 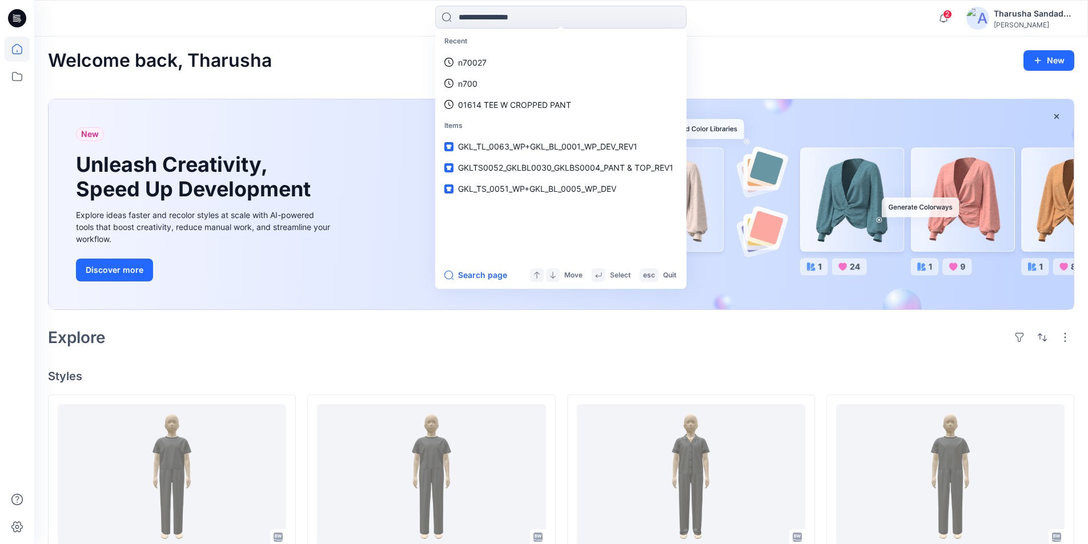 What do you see at coordinates (476, 275) in the screenshot?
I see `a: Search page` at bounding box center [476, 275].